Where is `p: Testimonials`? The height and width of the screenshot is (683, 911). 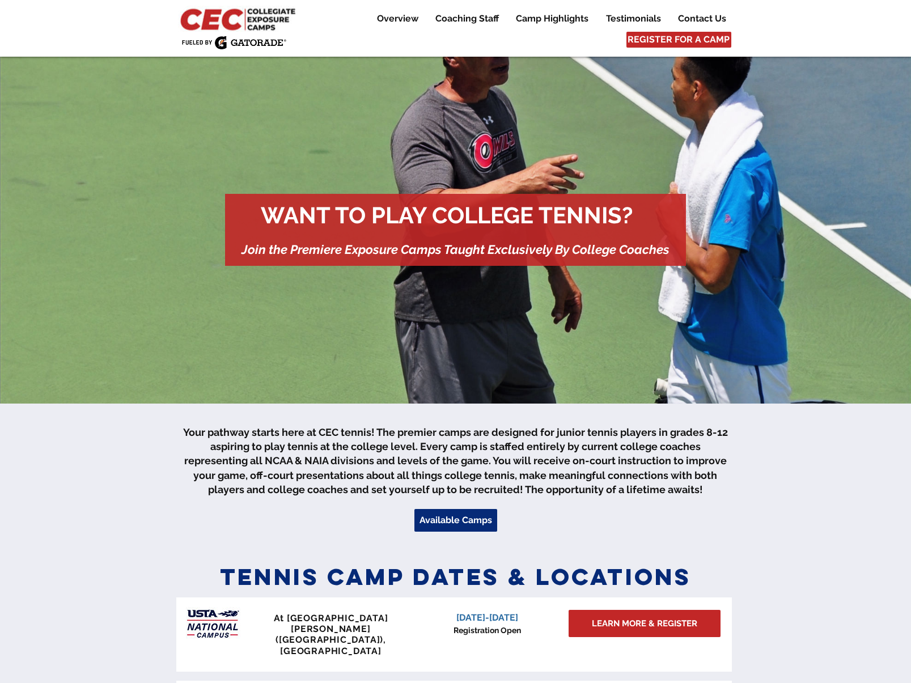
p: Testimonials is located at coordinates (633, 19).